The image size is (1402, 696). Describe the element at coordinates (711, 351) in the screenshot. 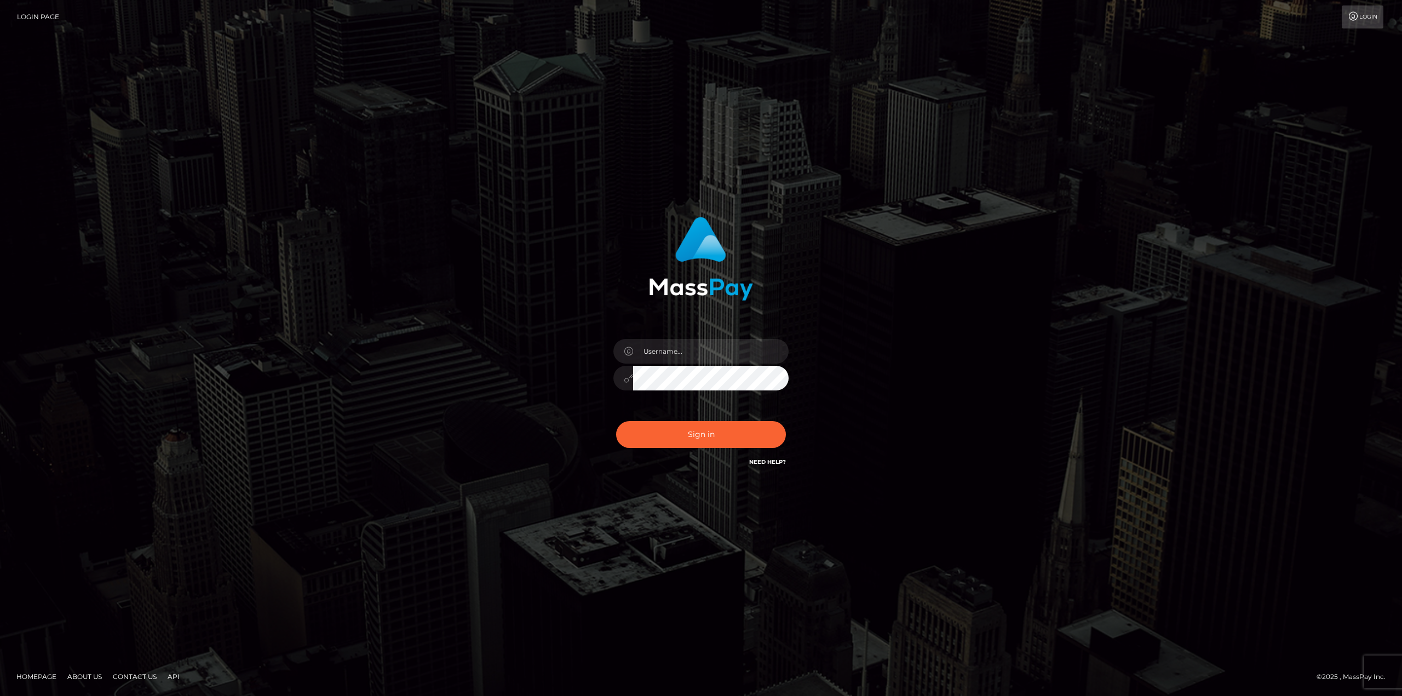

I see `input: Username...` at that location.